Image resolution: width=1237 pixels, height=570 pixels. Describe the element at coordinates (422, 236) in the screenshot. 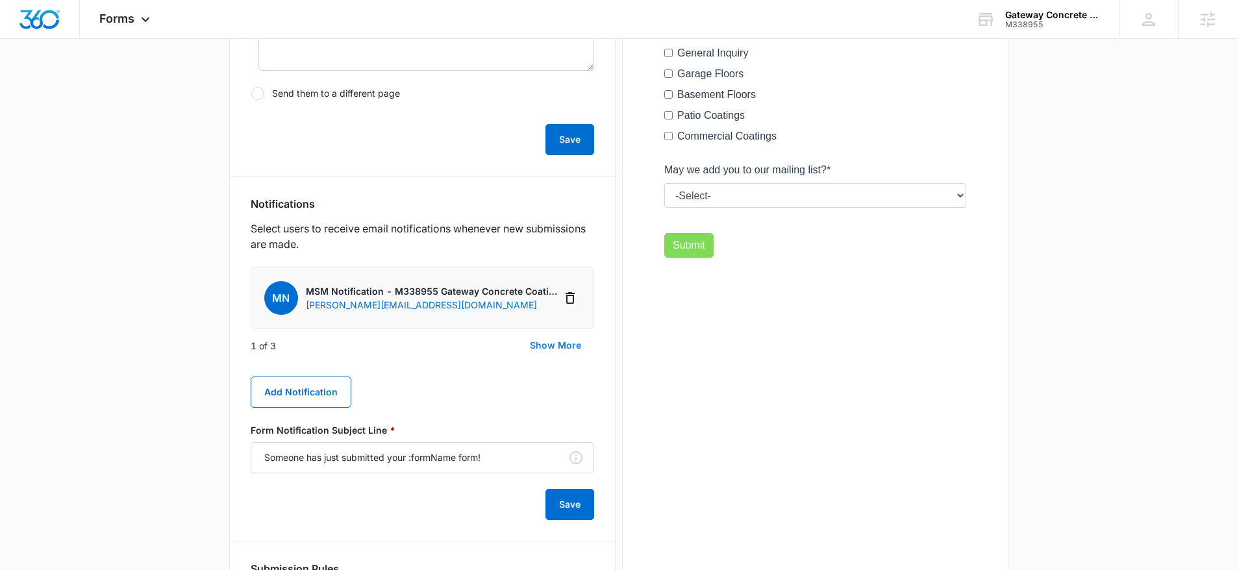

I see `p: Select users to receive email notifications whenever new submissions are made.` at that location.